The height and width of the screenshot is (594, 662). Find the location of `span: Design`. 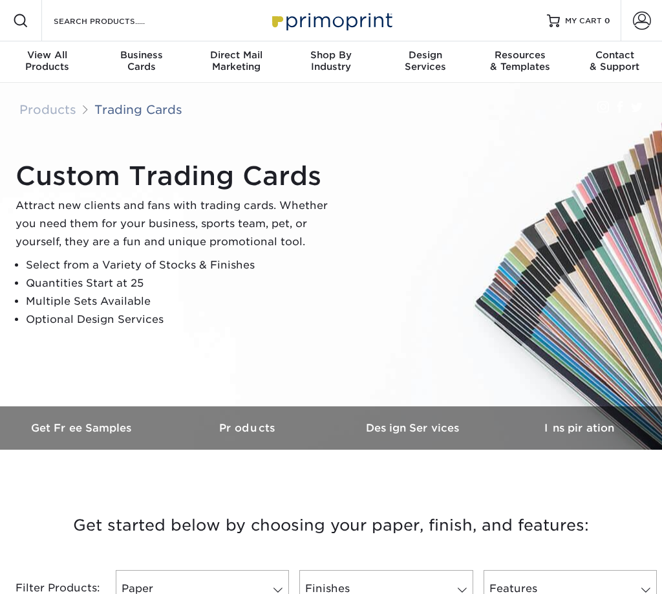

span: Design is located at coordinates (426, 55).